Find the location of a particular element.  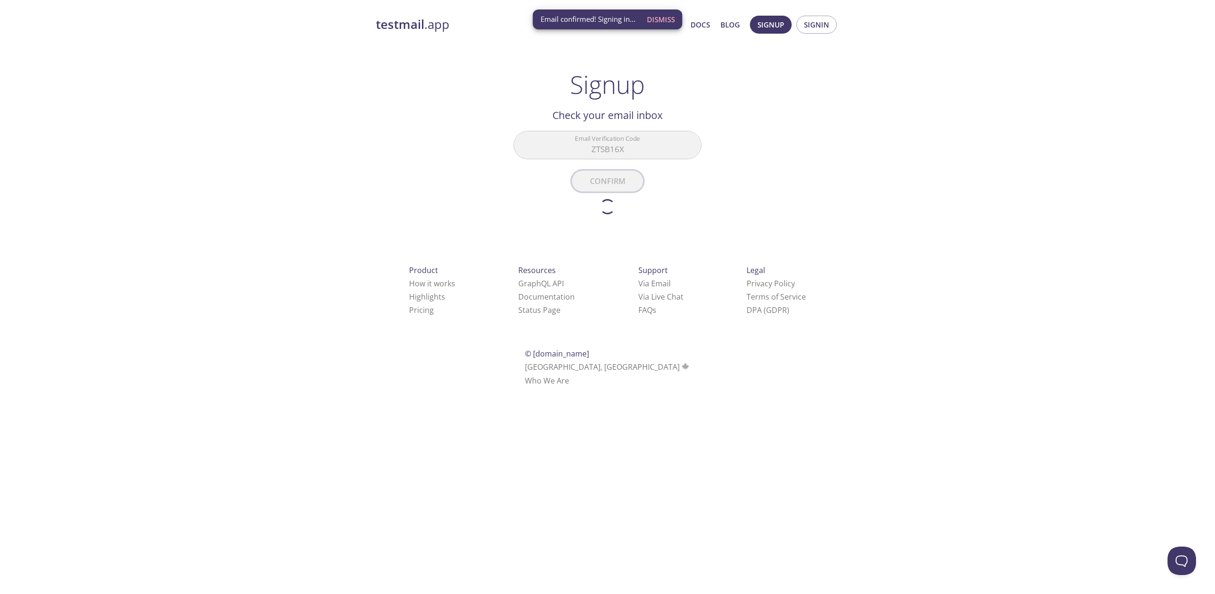

span: Signin is located at coordinates (816, 25).